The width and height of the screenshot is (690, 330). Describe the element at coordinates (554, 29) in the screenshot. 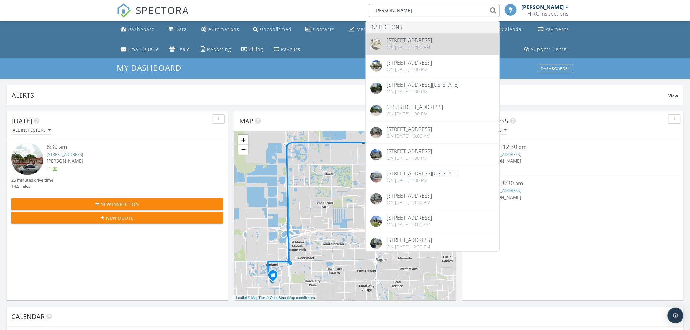

I see `a: Payments` at that location.